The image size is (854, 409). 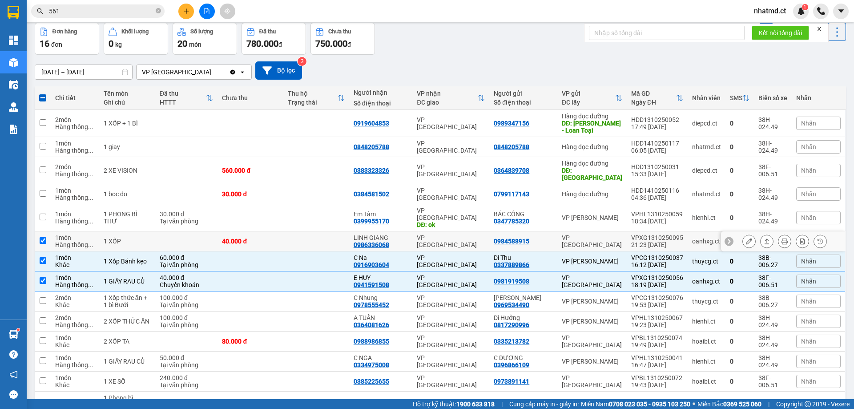 What do you see at coordinates (805, 7) in the screenshot?
I see `span: 1` at bounding box center [805, 7].